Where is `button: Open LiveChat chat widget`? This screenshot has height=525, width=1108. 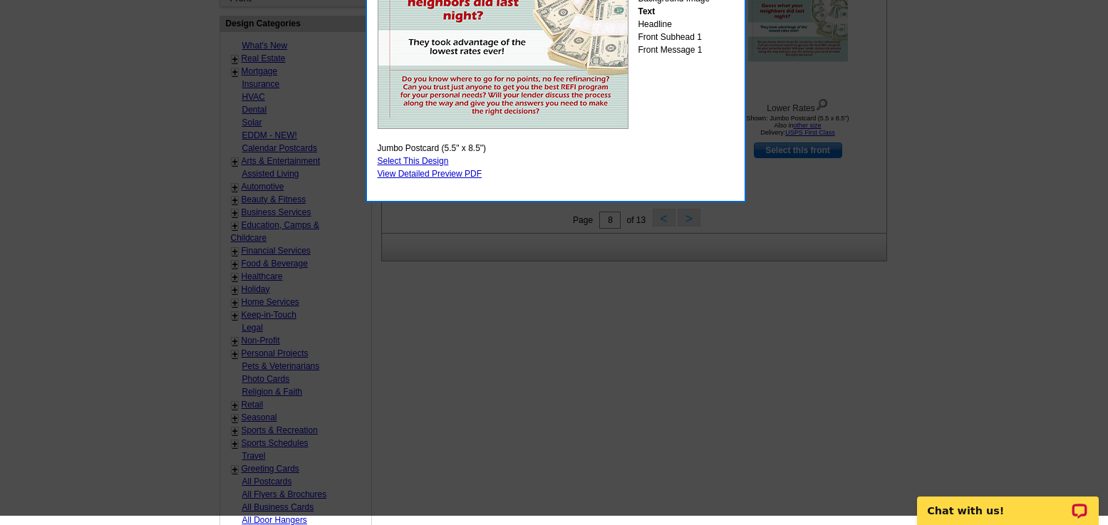
button: Open LiveChat chat widget is located at coordinates (172, 31).